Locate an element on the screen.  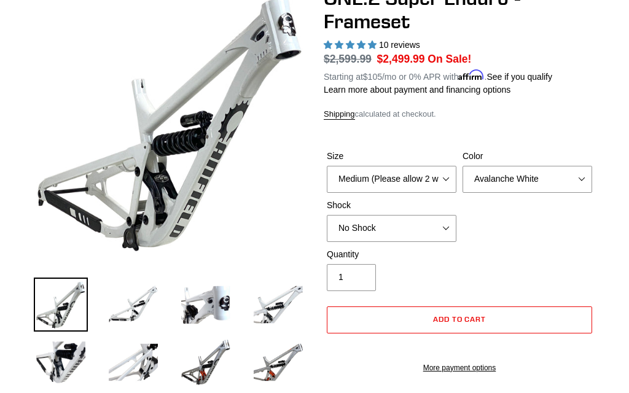
span: Affirm is located at coordinates (471, 75).